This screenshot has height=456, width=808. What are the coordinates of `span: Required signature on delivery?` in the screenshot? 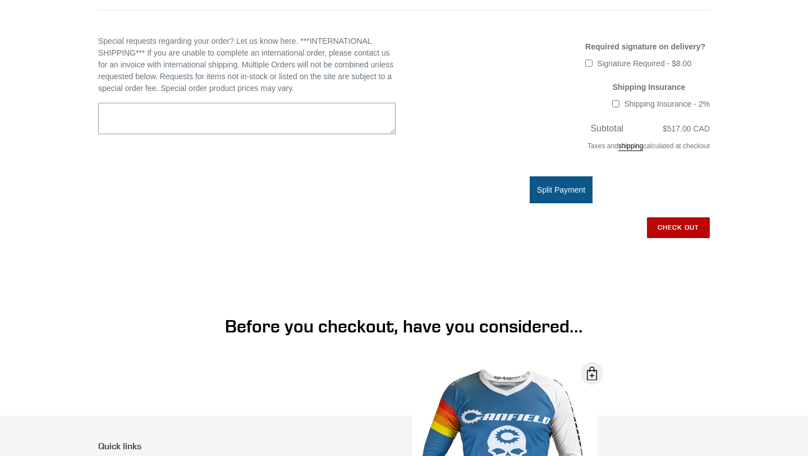 It's located at (645, 47).